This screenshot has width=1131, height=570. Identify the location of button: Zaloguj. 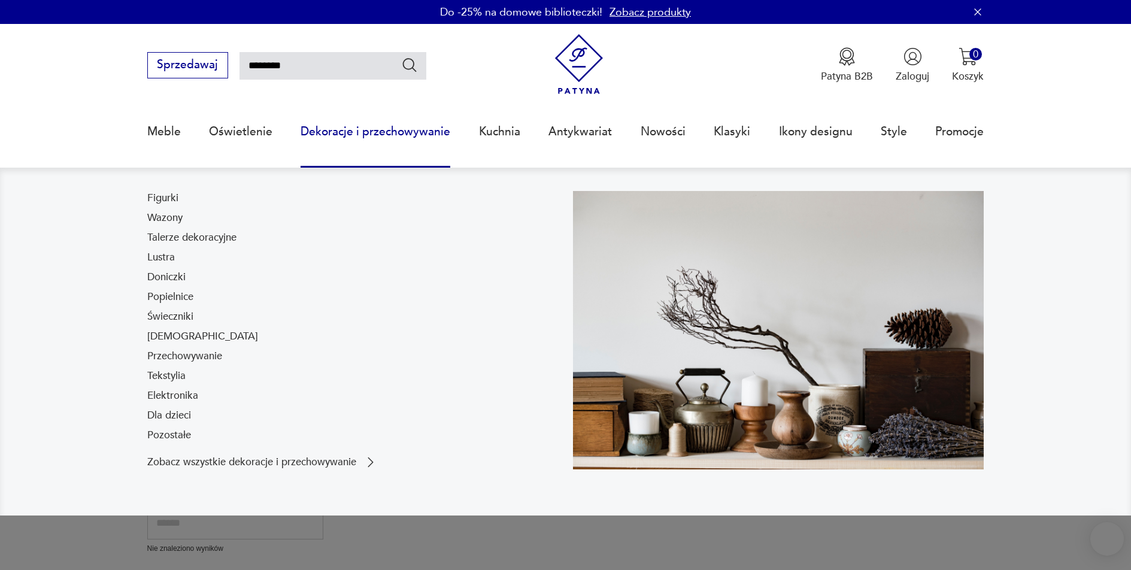
(913, 65).